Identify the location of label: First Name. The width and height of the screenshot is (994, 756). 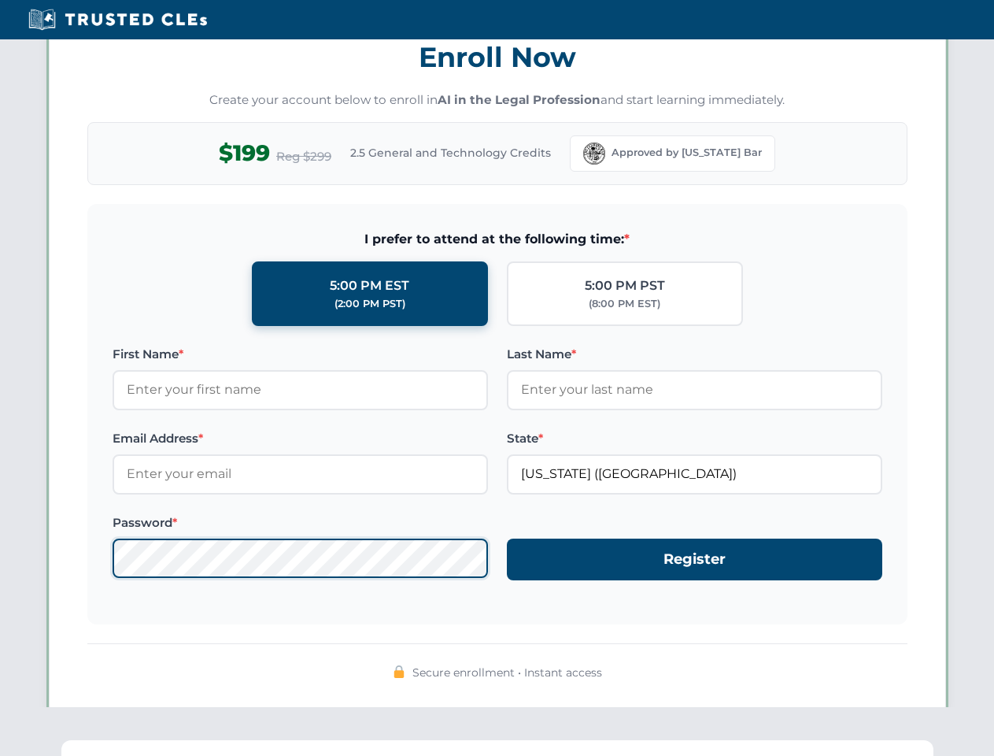
(300, 354).